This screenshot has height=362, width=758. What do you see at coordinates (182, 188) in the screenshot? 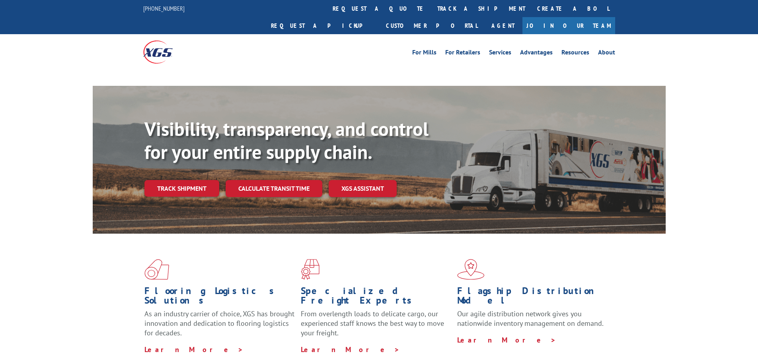
I see `a: Track shipment` at bounding box center [182, 188].